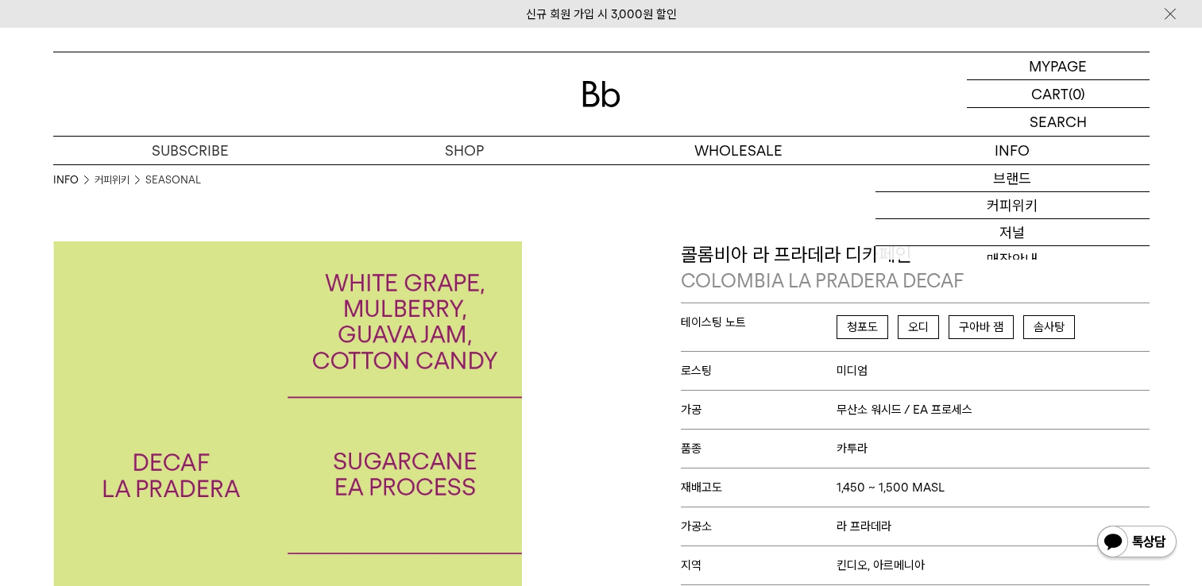 The image size is (1202, 586). What do you see at coordinates (1049, 327) in the screenshot?
I see `span: 솜사탕` at bounding box center [1049, 327].